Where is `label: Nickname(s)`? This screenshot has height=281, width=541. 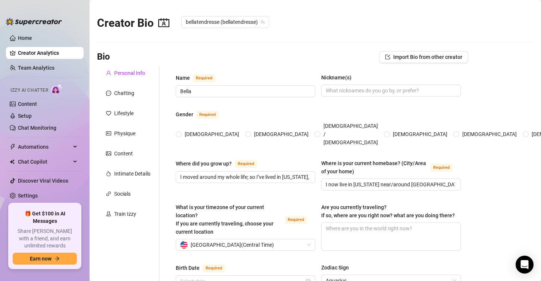 label: Nickname(s) is located at coordinates (339, 78).